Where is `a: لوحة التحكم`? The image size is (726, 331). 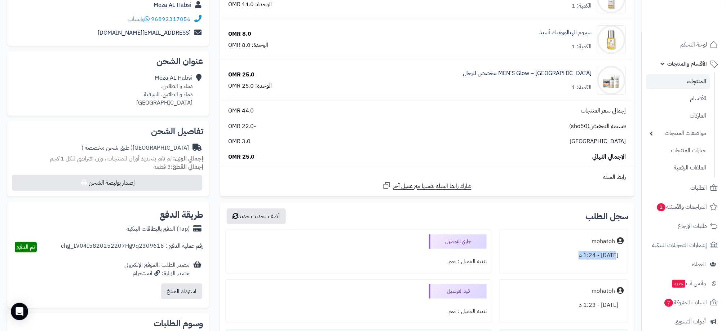
a: لوحة التحكم is located at coordinates (684, 45).